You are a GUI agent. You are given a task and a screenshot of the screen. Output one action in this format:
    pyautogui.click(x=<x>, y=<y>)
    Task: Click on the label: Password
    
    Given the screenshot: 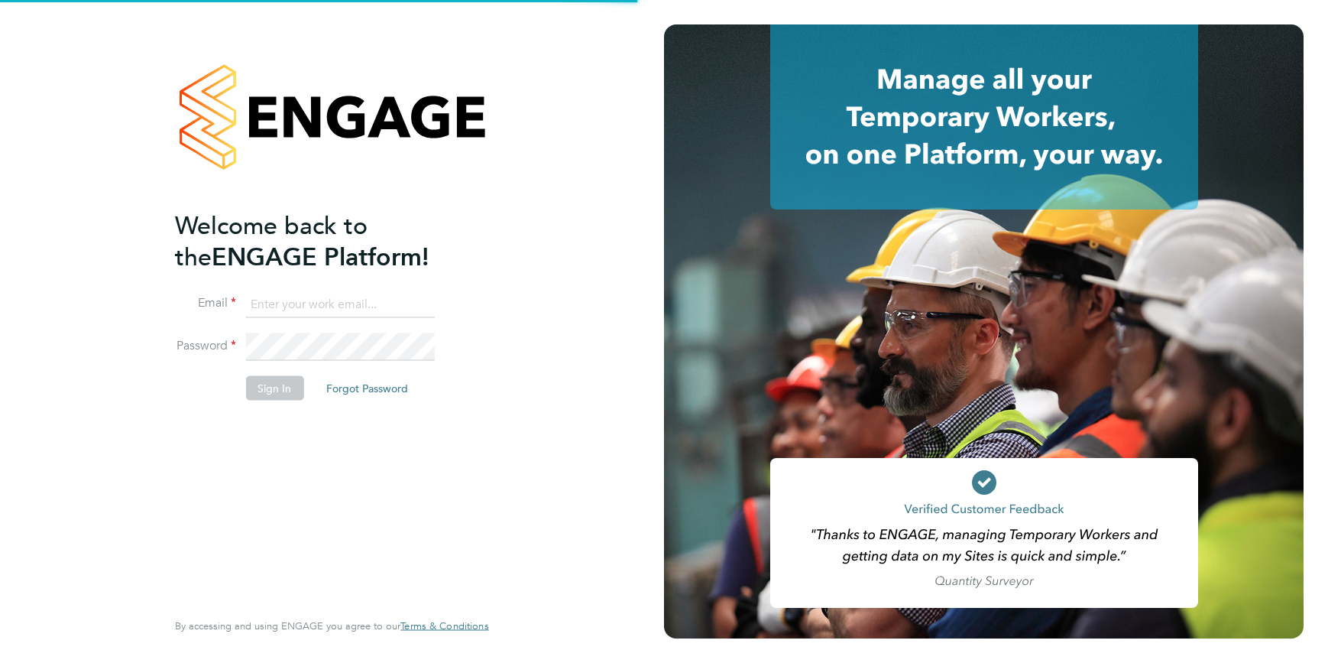 What is the action you would take?
    pyautogui.click(x=206, y=345)
    